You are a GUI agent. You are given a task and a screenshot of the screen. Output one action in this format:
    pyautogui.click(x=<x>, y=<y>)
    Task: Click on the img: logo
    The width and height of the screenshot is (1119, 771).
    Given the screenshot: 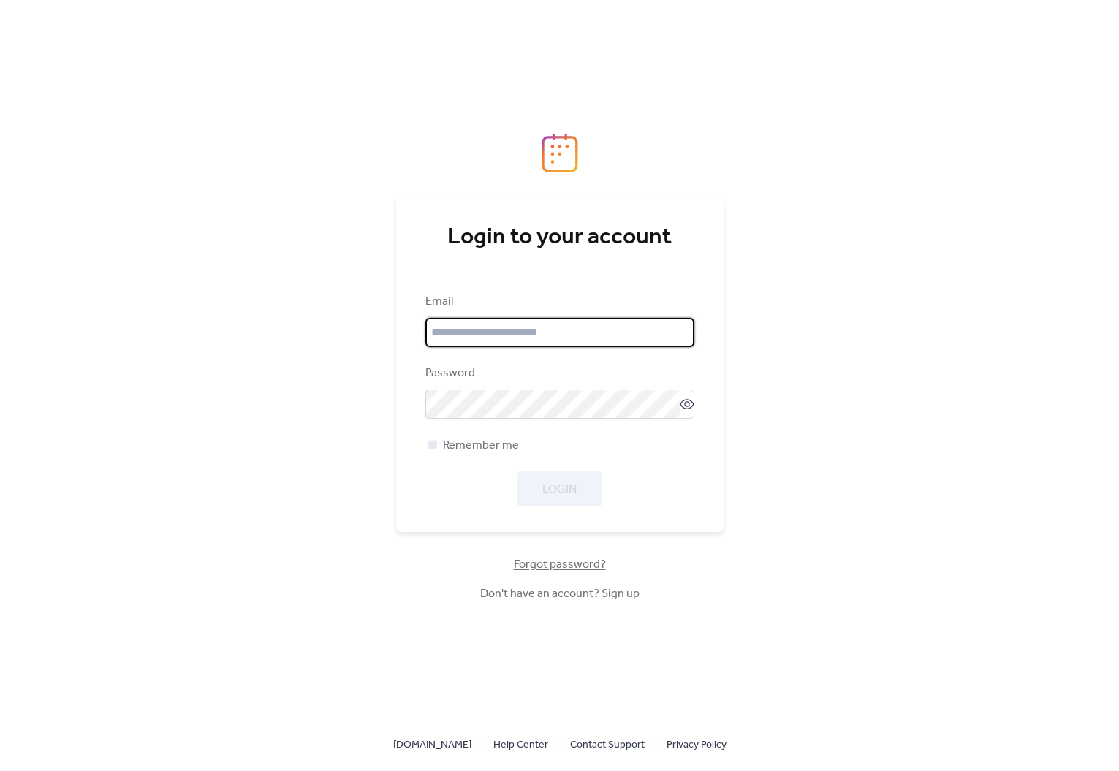 What is the action you would take?
    pyautogui.click(x=560, y=153)
    